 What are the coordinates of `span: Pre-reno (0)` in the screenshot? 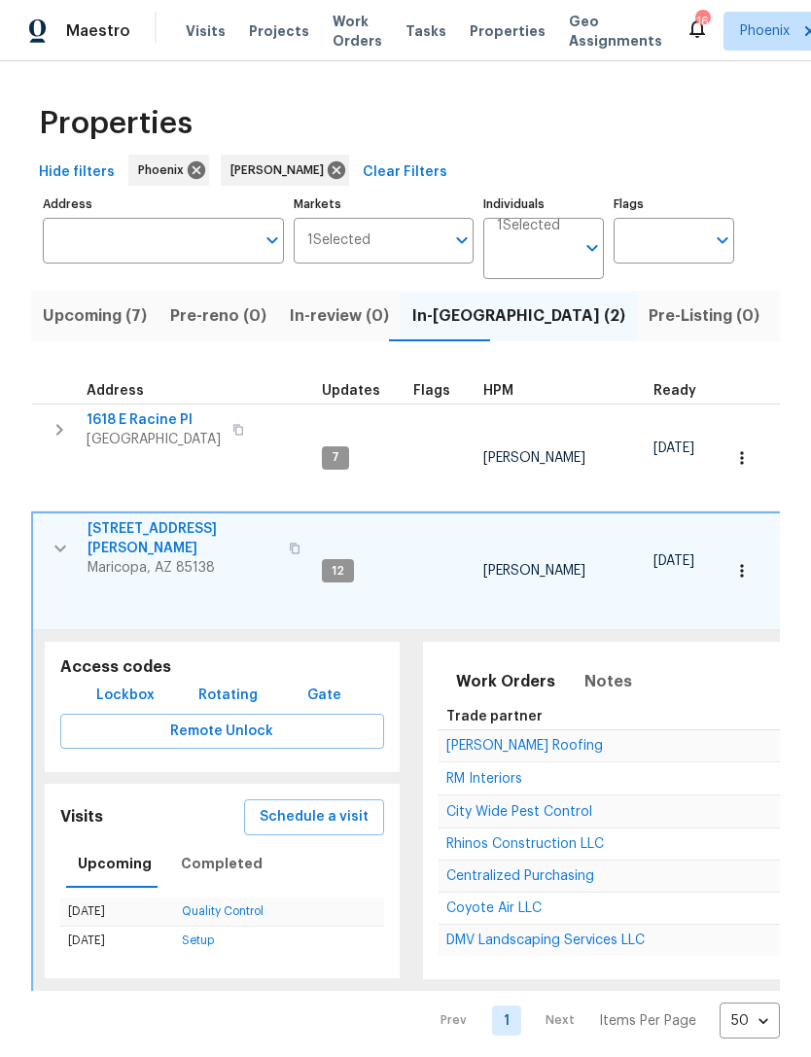 It's located at (218, 316).